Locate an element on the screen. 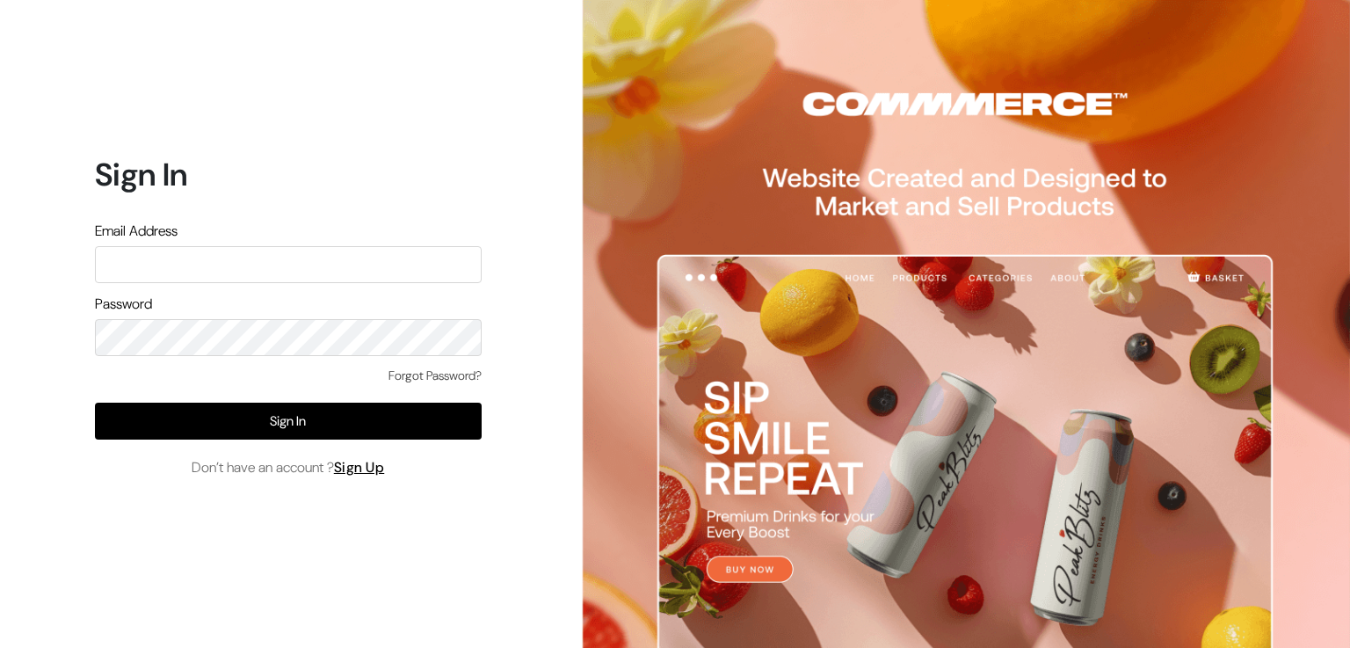 Image resolution: width=1350 pixels, height=648 pixels. h1: Sign In is located at coordinates (288, 174).